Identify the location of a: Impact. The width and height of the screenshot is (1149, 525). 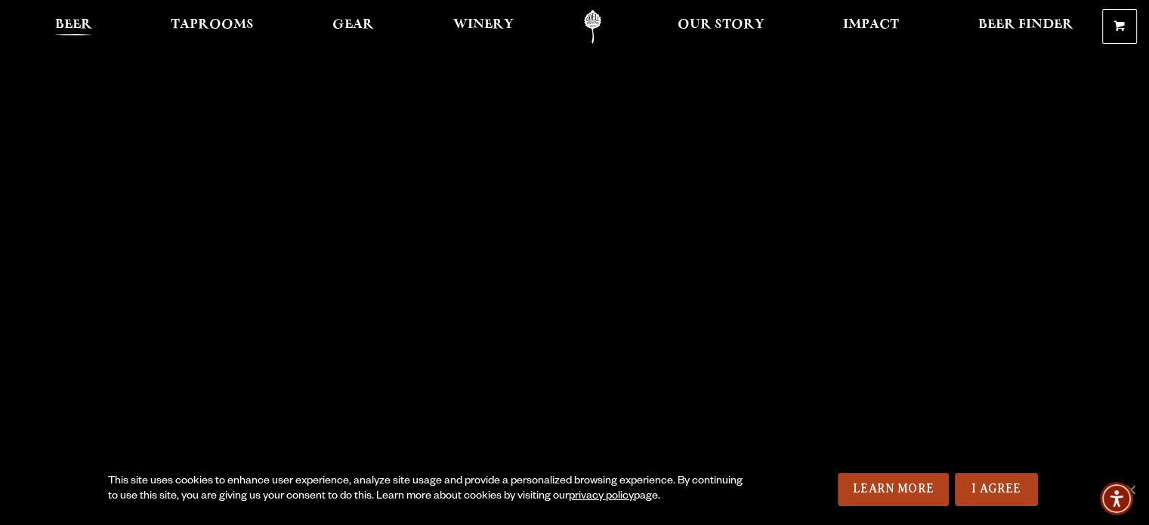
(871, 26).